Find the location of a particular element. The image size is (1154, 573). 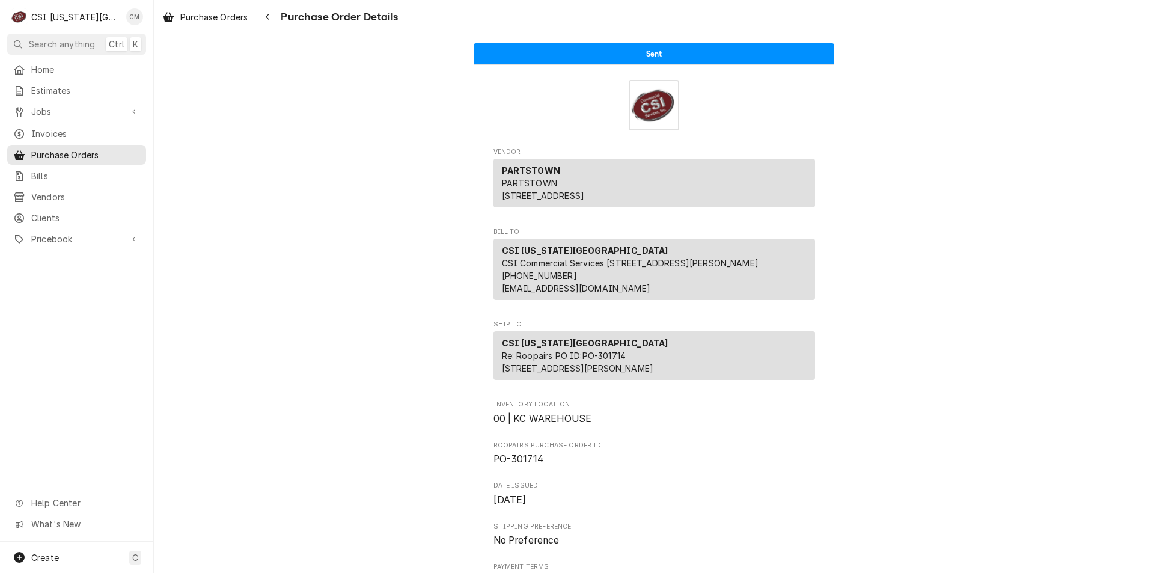

a: Go to Pricebook is located at coordinates (76, 239).